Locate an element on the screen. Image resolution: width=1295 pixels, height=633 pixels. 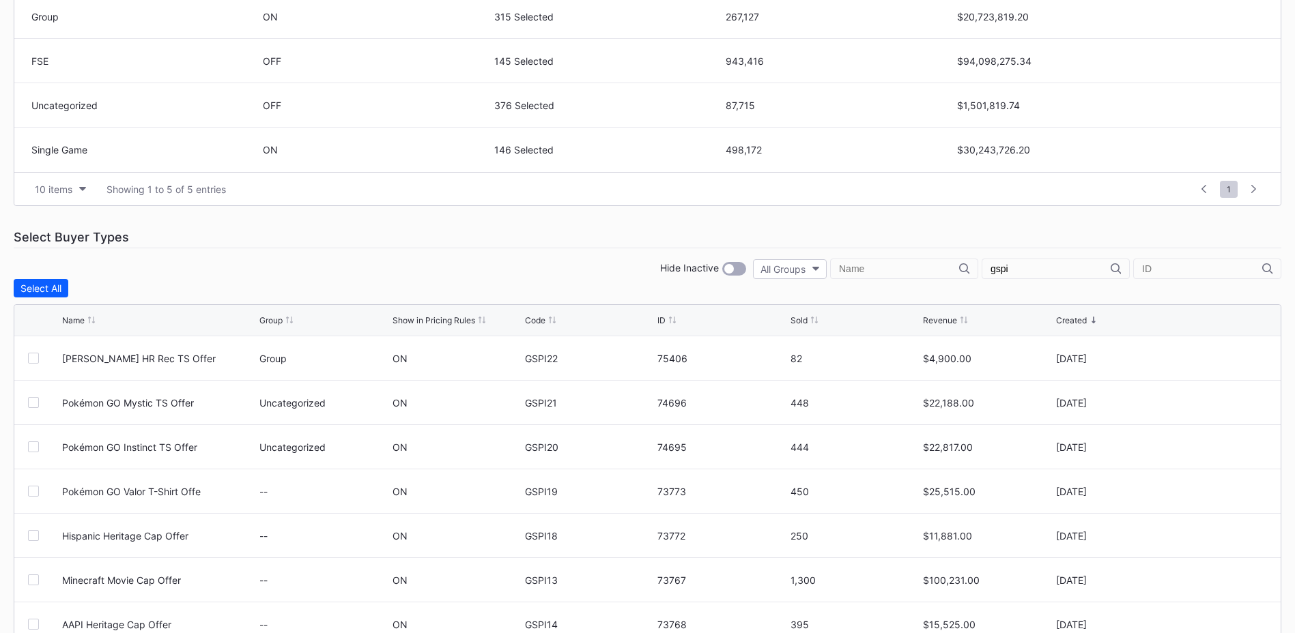
input: Name is located at coordinates (899, 269).